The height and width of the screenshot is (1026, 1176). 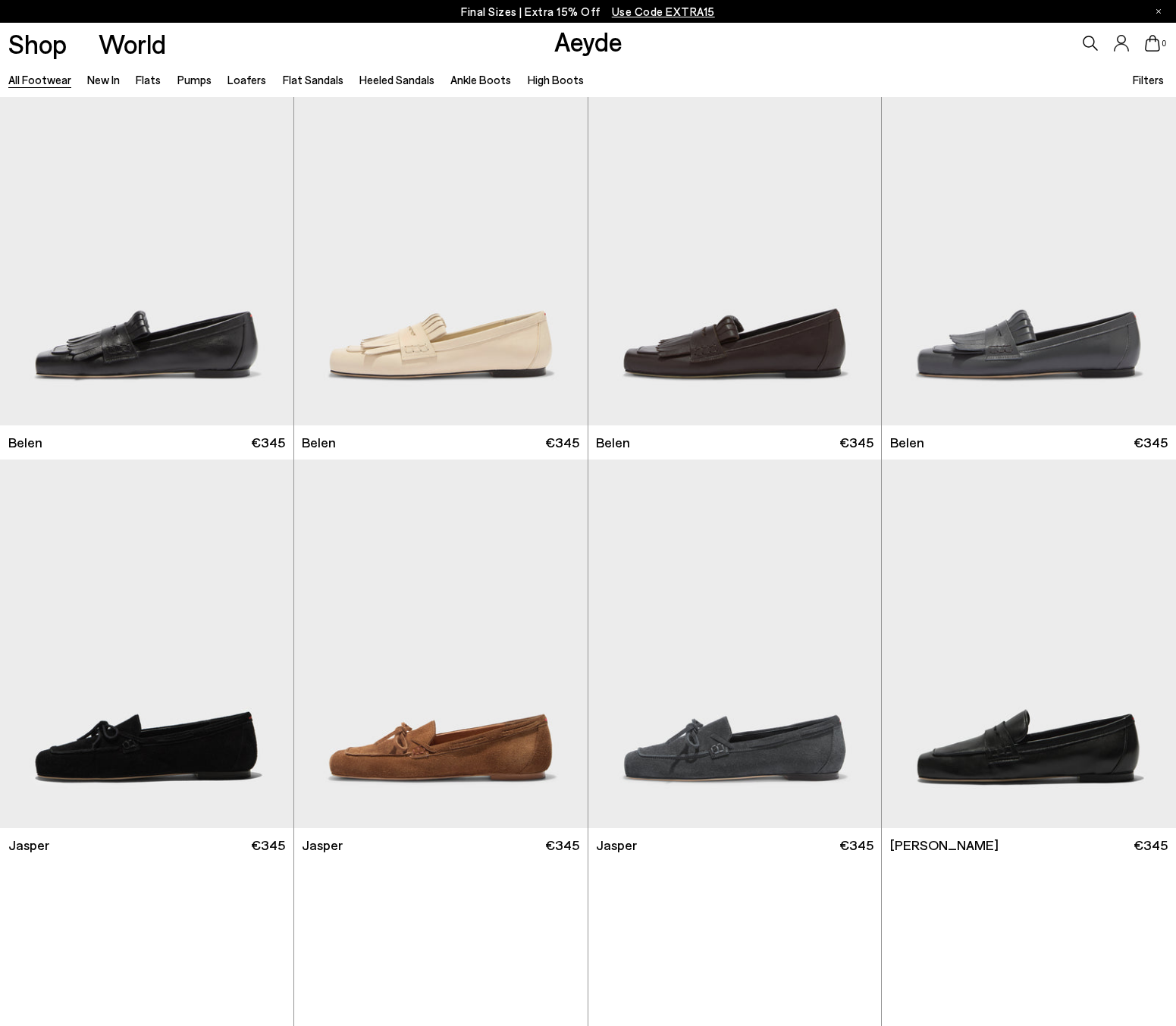 What do you see at coordinates (148, 80) in the screenshot?
I see `a: Flats` at bounding box center [148, 80].